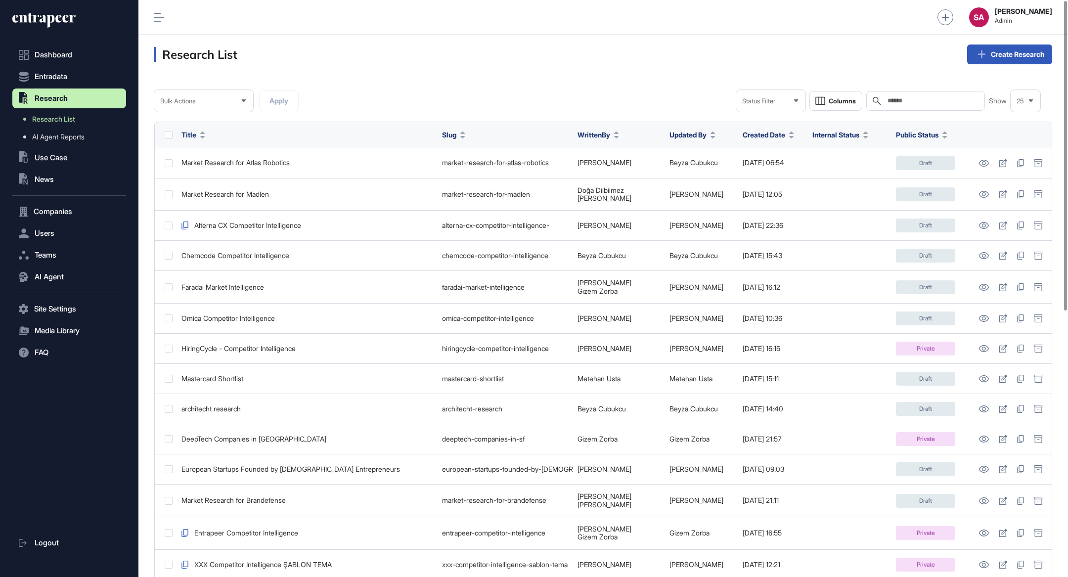 This screenshot has height=577, width=1068. Describe the element at coordinates (46, 543) in the screenshot. I see `span: Logout` at that location.